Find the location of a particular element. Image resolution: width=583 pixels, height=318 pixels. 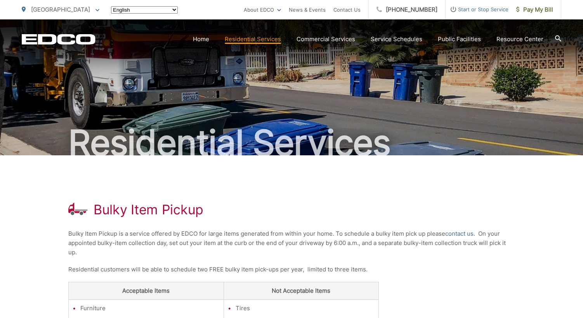

a: Public Facilities is located at coordinates (459, 39).